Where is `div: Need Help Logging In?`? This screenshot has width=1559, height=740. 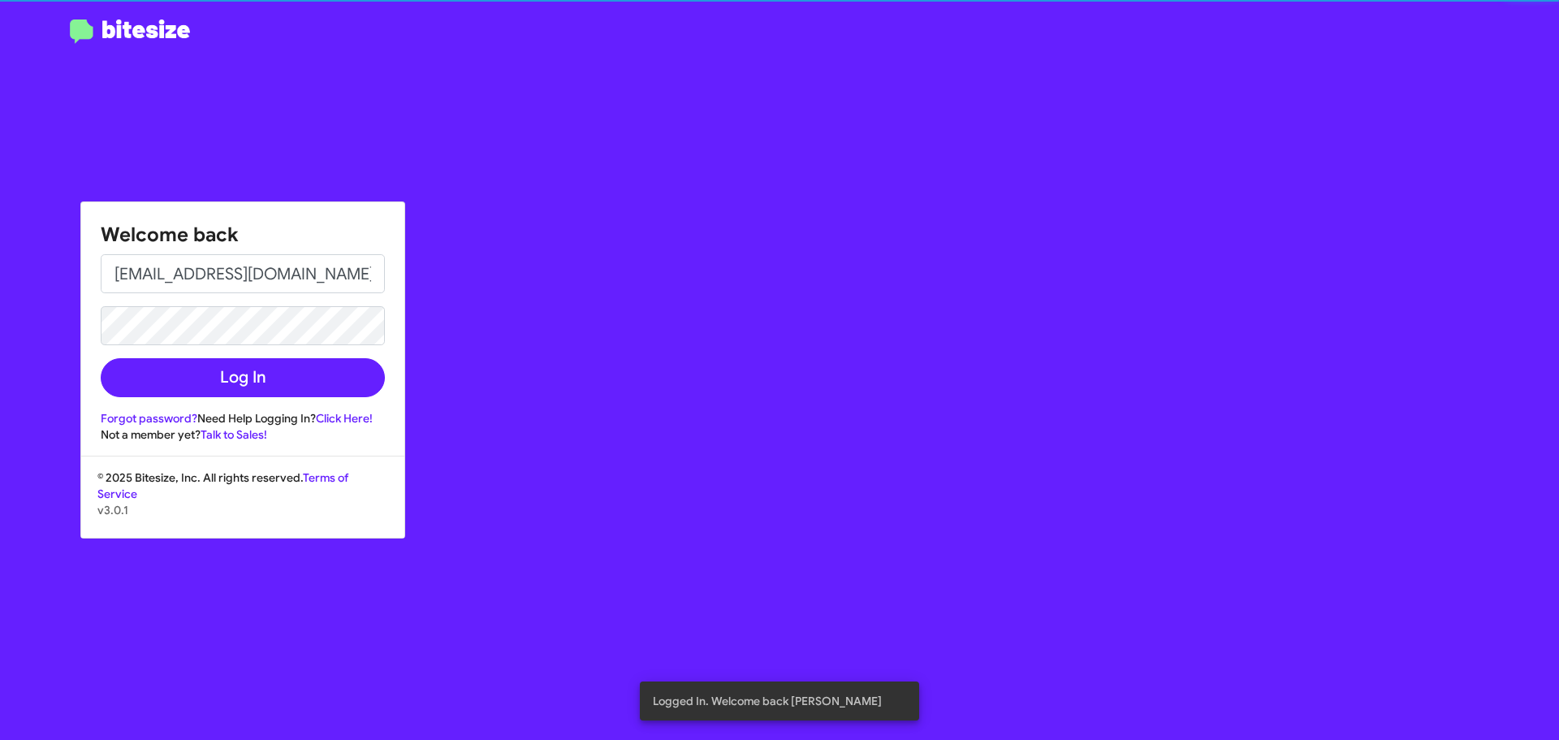 div: Need Help Logging In? is located at coordinates (243, 418).